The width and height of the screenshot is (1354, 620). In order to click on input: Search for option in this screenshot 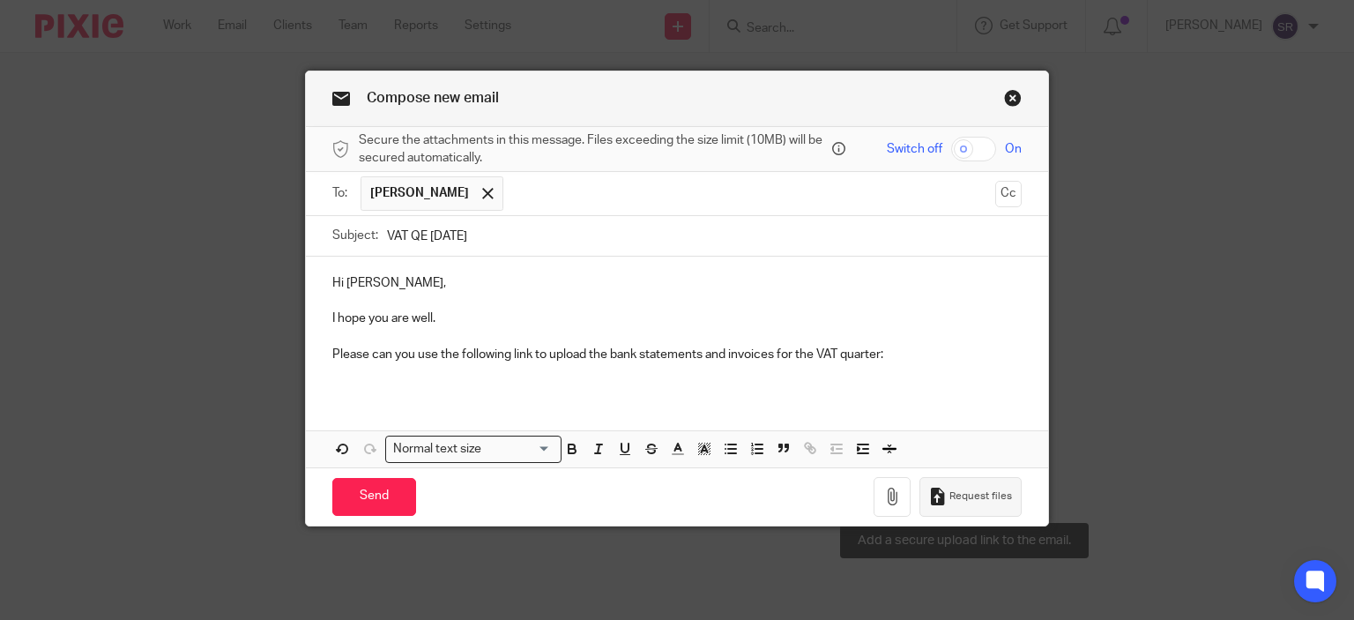, I will do `click(519, 449)`.